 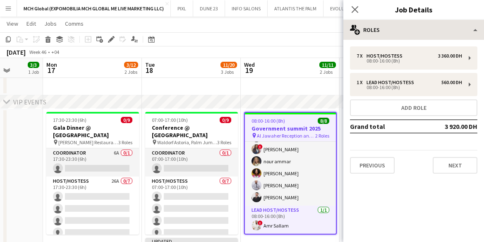 What do you see at coordinates (372, 165) in the screenshot?
I see `button: Previous` at bounding box center [372, 165].